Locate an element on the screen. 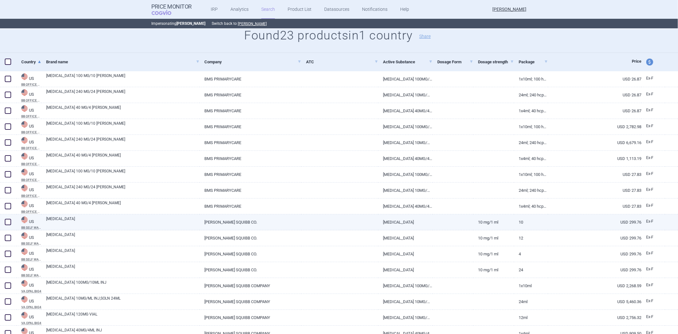  a: Dosage Form is located at coordinates (455, 62).